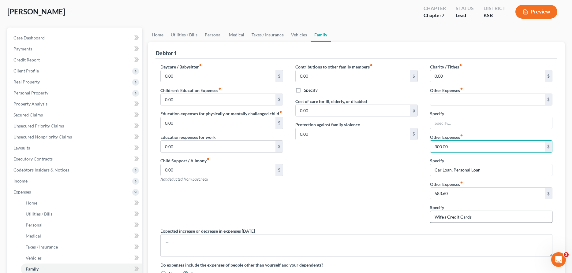 This screenshot has height=273, width=572. I want to click on button: Preview, so click(536, 12).